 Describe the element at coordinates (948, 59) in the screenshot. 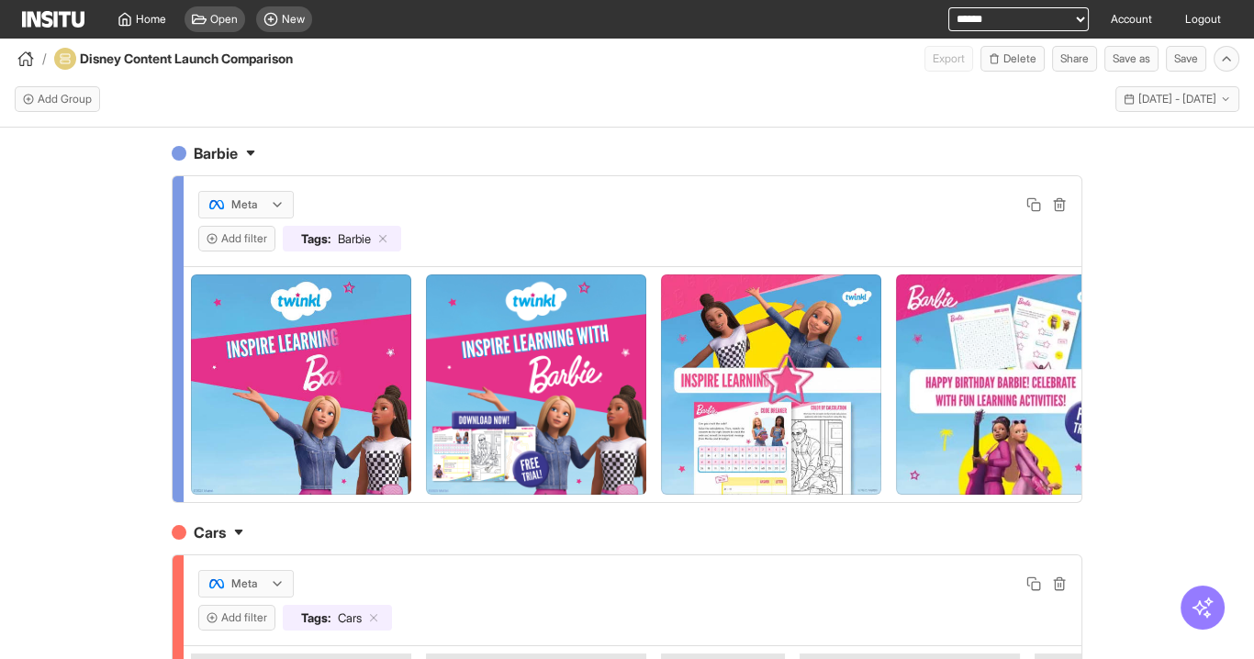

I see `span: Can currently only export from Insights reports.` at that location.